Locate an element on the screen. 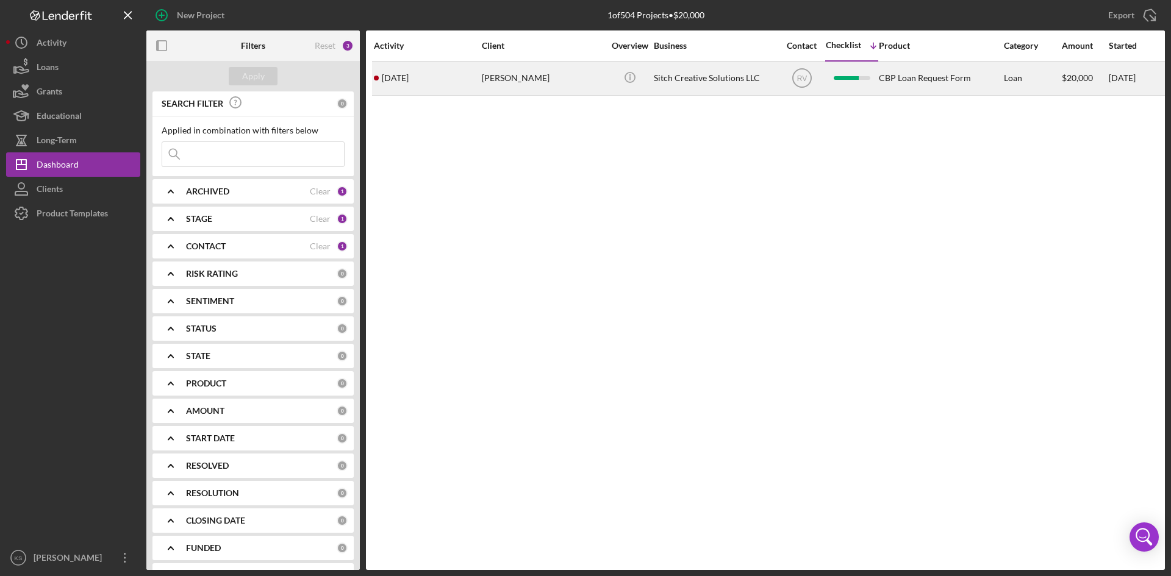 This screenshot has height=576, width=1171. div: Overview is located at coordinates (629, 46).